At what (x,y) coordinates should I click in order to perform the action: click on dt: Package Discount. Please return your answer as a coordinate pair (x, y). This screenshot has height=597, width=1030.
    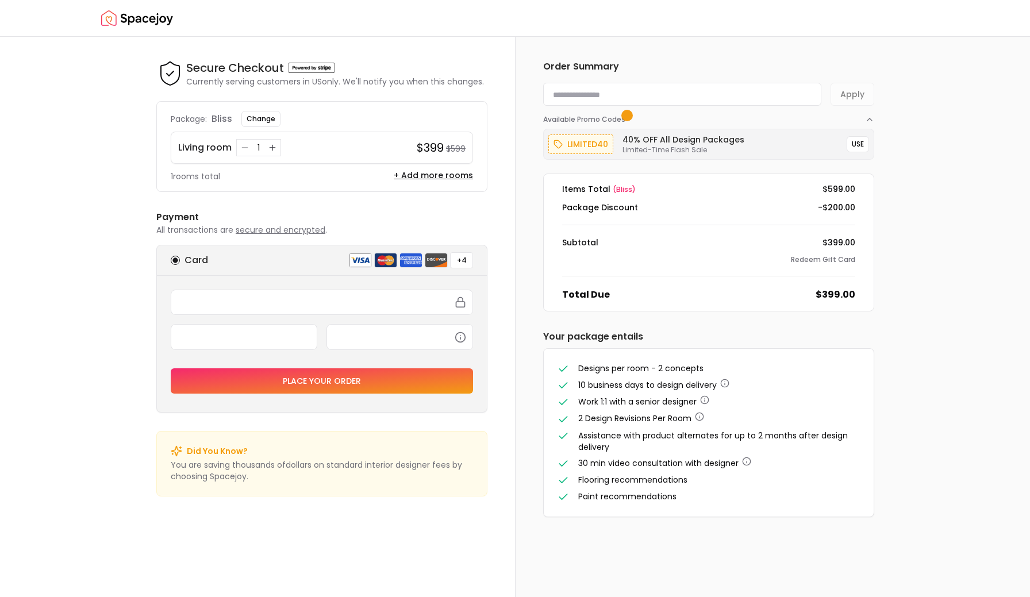
    Looking at the image, I should click on (600, 207).